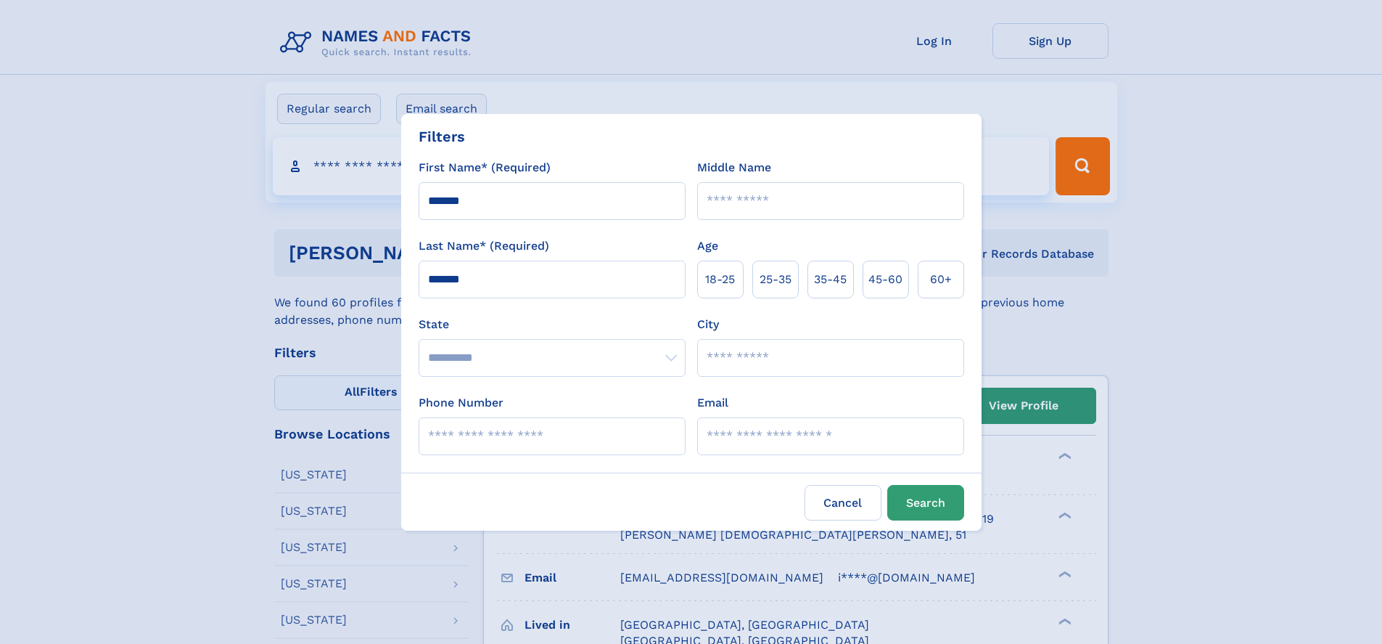 The height and width of the screenshot is (644, 1382). Describe the element at coordinates (843, 502) in the screenshot. I see `label: Cancel` at that location.